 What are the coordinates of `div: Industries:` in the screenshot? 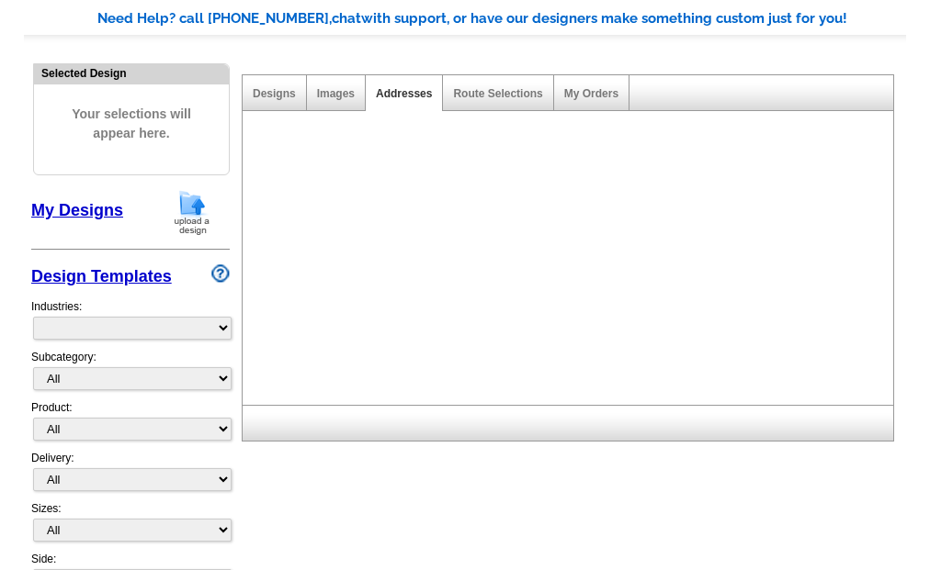 It's located at (130, 319).